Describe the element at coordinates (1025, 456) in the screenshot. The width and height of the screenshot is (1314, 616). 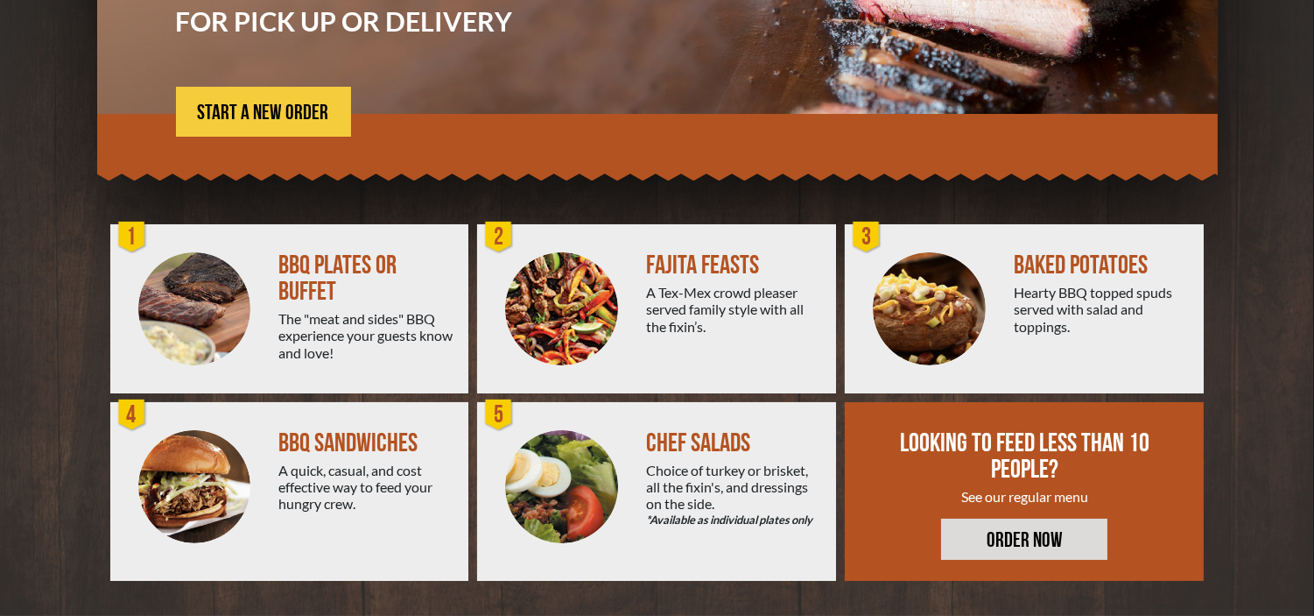
I see `div: LOOKING TO FEED LESS THAN 10 PEOPLE?` at that location.